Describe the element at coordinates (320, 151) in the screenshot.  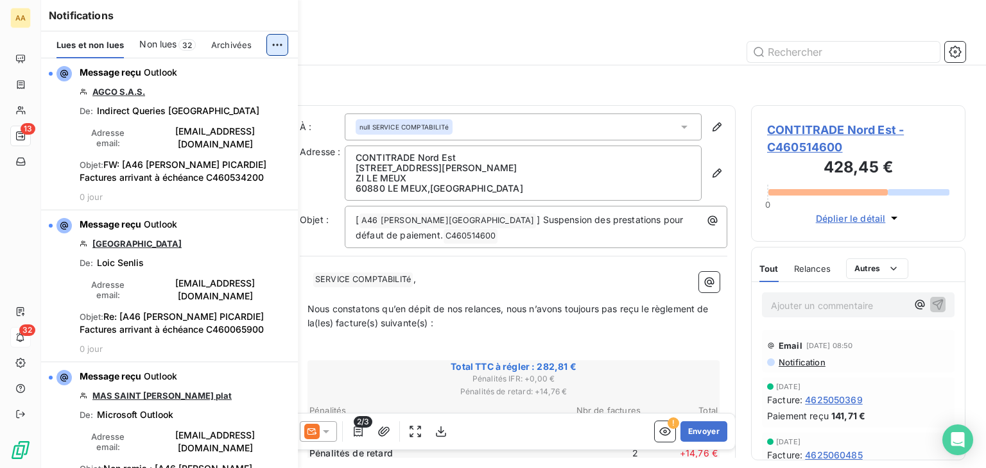
I see `span: Adresse :` at that location.